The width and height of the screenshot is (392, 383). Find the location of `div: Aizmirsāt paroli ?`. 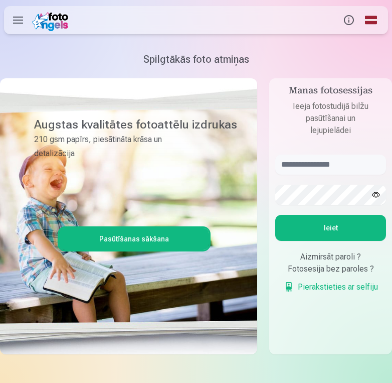

div: Aizmirsāt paroli ? is located at coordinates (330, 257).